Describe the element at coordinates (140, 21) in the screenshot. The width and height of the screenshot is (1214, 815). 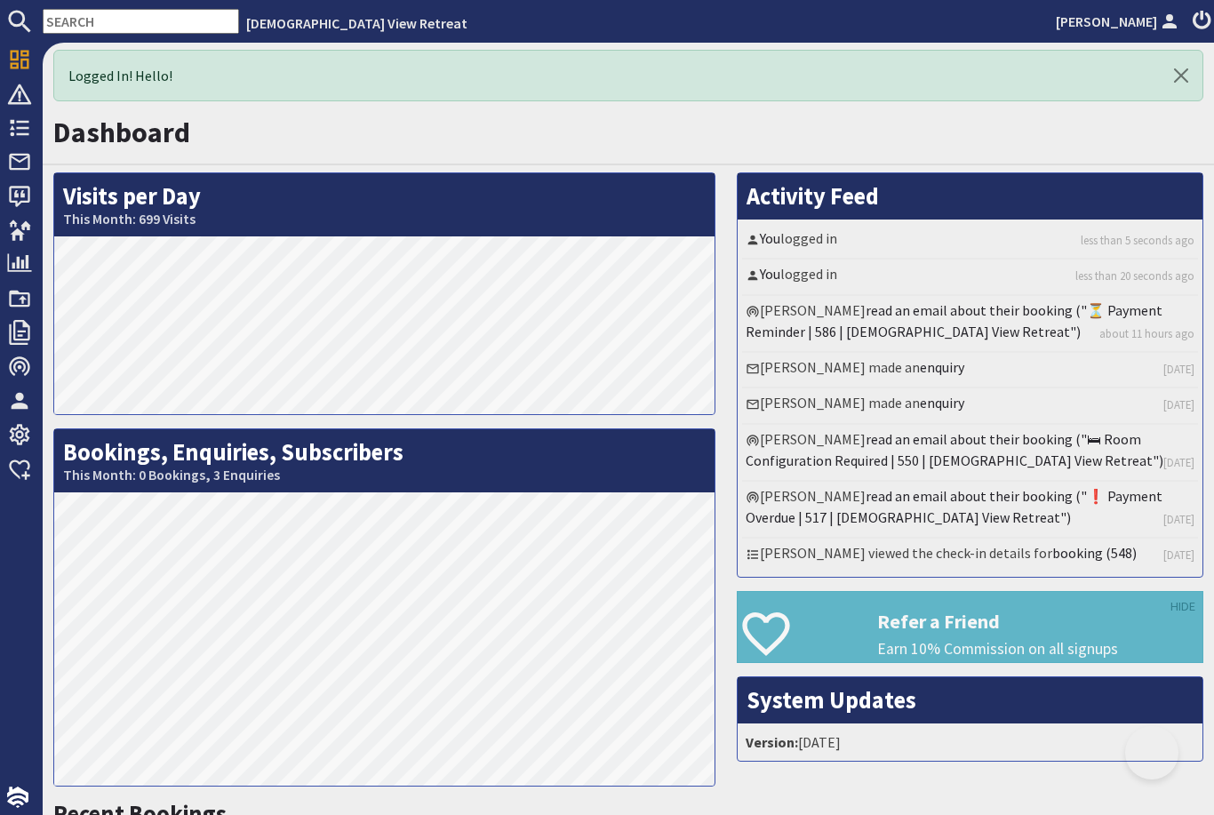
I see `input: SEARCH` at that location.